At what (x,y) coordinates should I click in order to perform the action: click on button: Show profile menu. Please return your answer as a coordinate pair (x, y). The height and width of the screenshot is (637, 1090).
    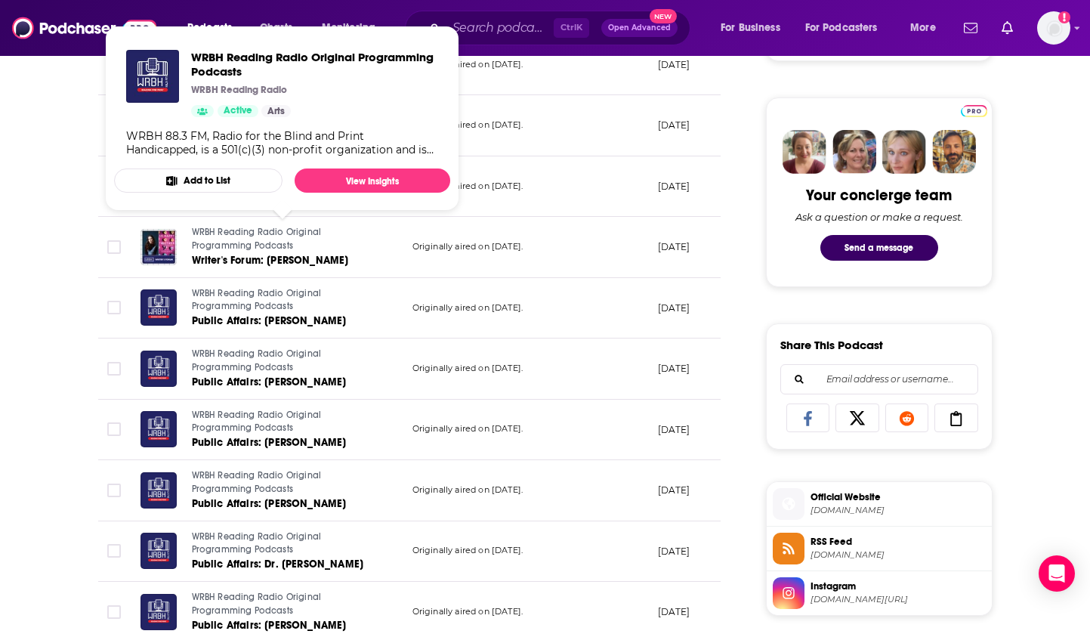
    Looking at the image, I should click on (1054, 28).